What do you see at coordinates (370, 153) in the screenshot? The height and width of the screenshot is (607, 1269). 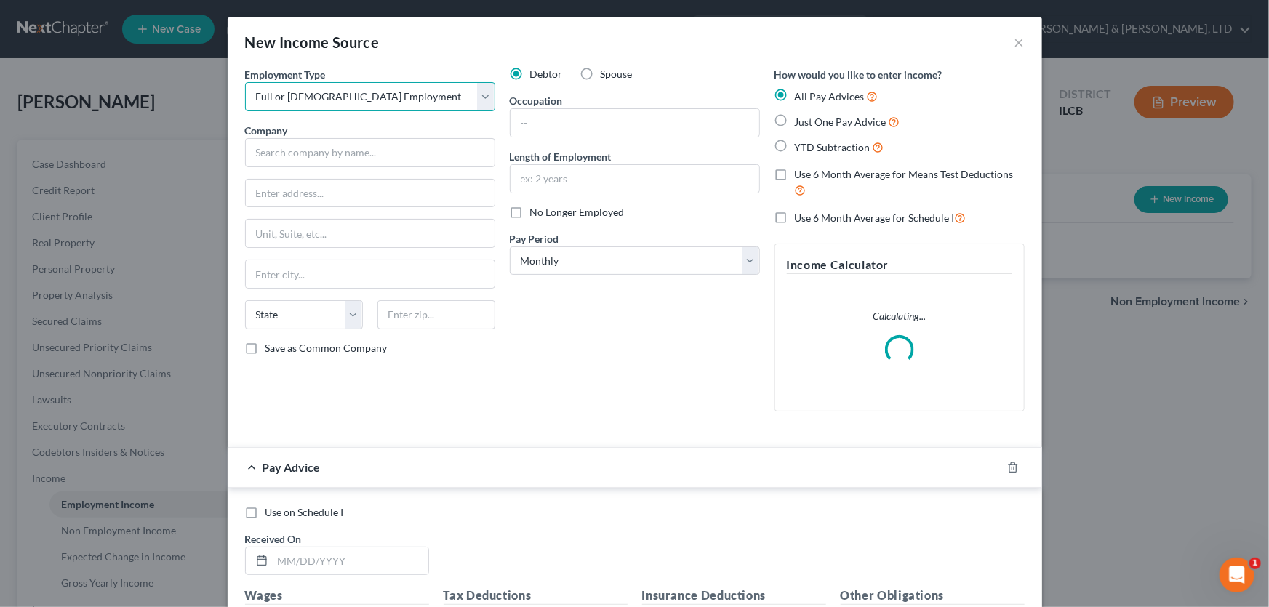 I see `input: Search company by name...` at bounding box center [370, 153].